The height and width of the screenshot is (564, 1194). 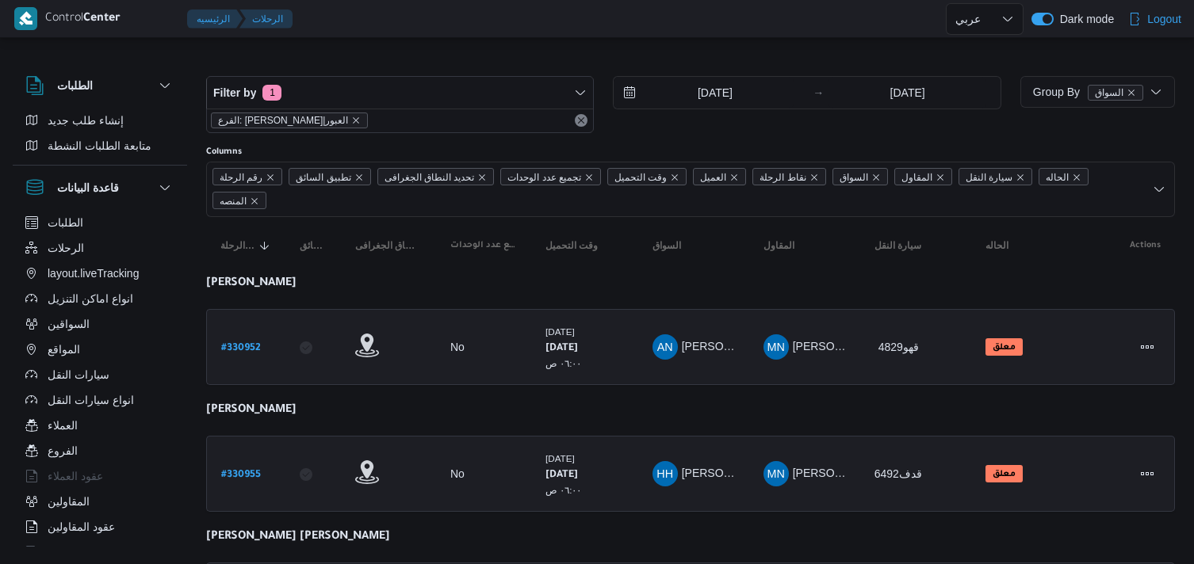 What do you see at coordinates (1164, 19) in the screenshot?
I see `span: Logout` at bounding box center [1164, 19].